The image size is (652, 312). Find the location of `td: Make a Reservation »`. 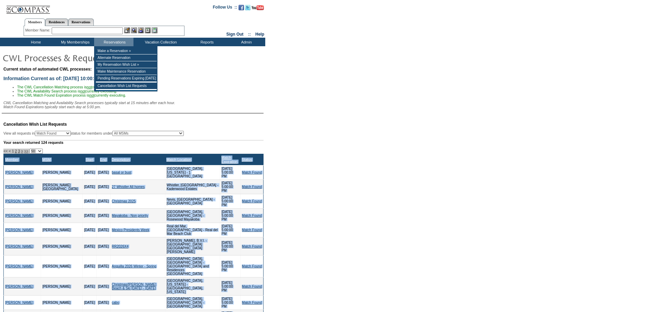

td: Make a Reservation » is located at coordinates (126, 51).